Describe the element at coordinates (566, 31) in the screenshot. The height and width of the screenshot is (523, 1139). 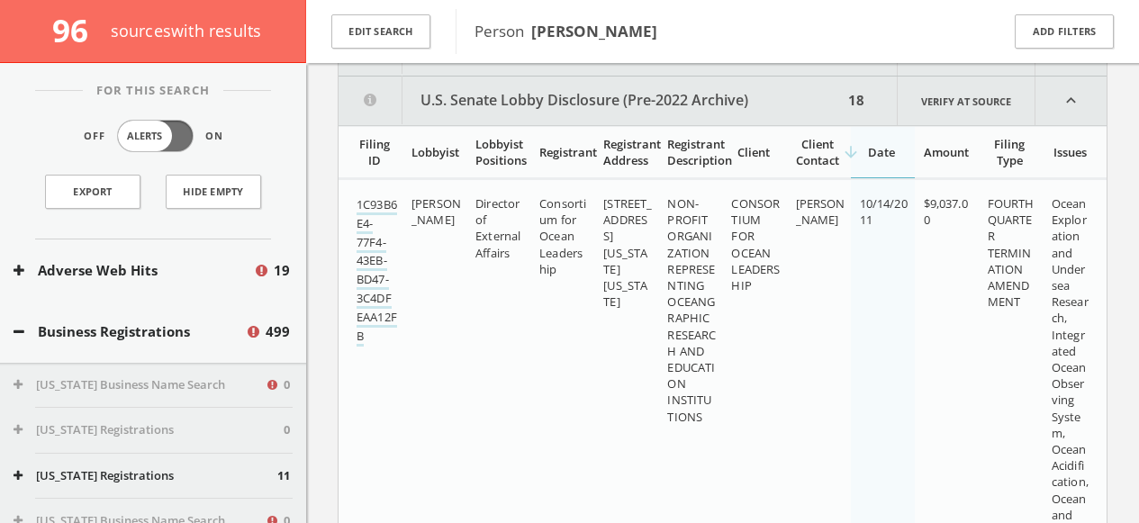
I see `span: Person` at that location.